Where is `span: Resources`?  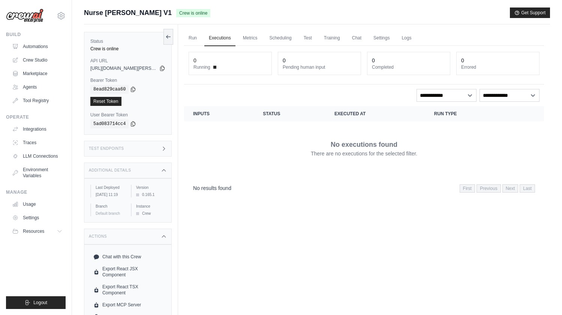 span: Resources is located at coordinates (33, 231).